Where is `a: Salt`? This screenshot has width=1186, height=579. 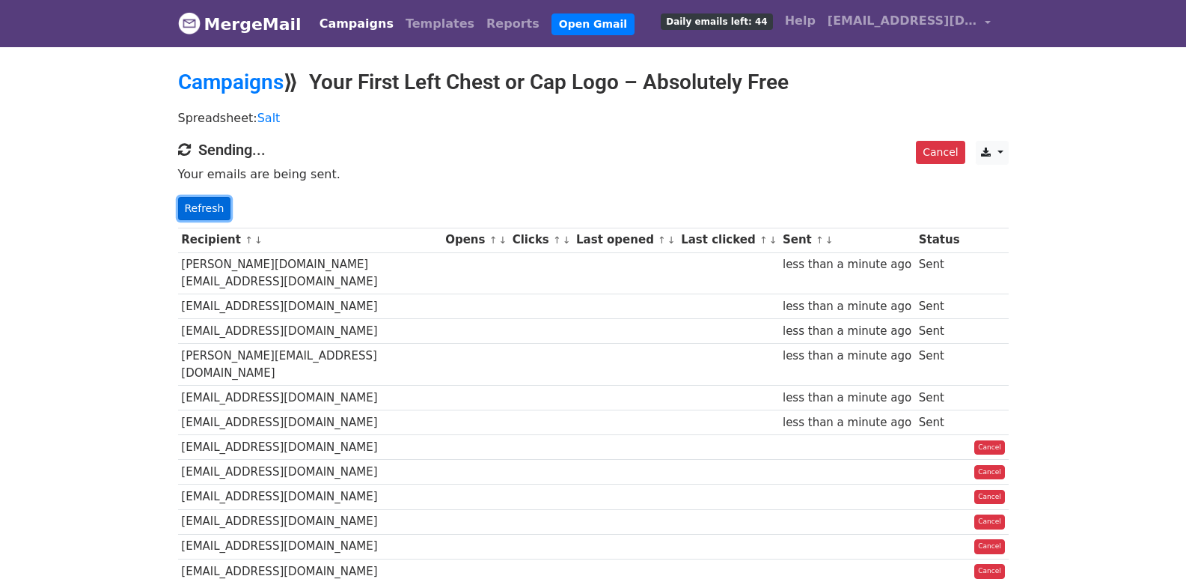
a: Salt is located at coordinates (269, 118).